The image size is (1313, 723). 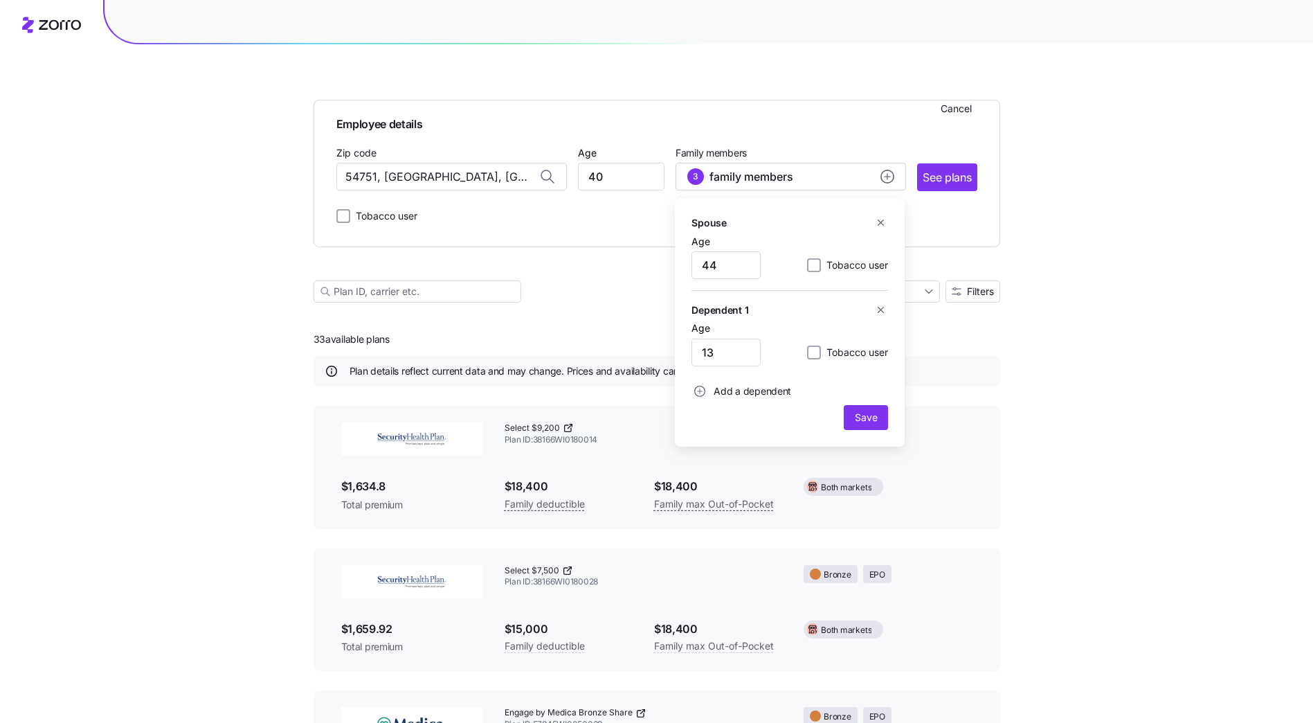 What do you see at coordinates (877, 574) in the screenshot?
I see `span: EPO` at bounding box center [877, 574].